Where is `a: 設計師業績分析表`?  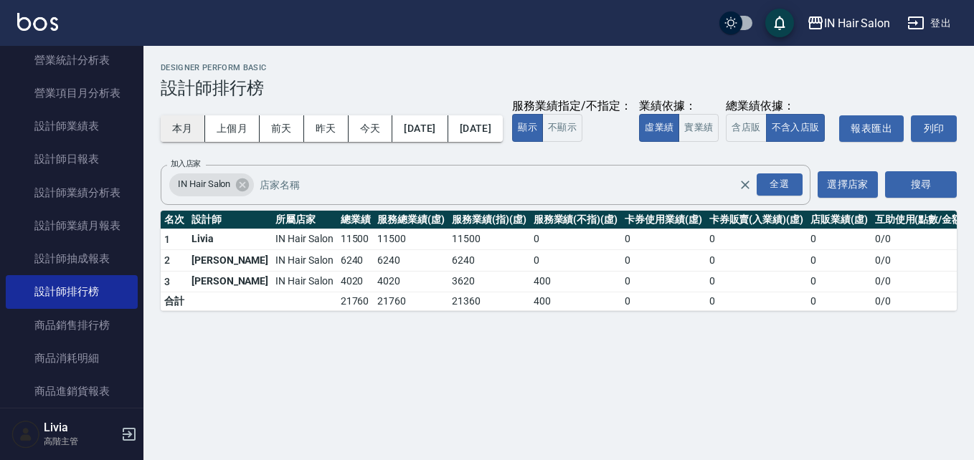 a: 設計師業績分析表 is located at coordinates (72, 193).